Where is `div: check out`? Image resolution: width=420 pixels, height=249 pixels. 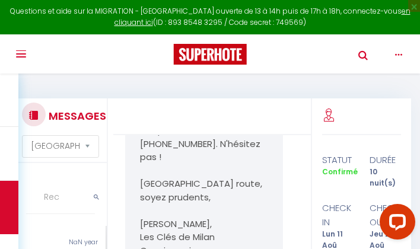
div: check out is located at coordinates (385, 215).